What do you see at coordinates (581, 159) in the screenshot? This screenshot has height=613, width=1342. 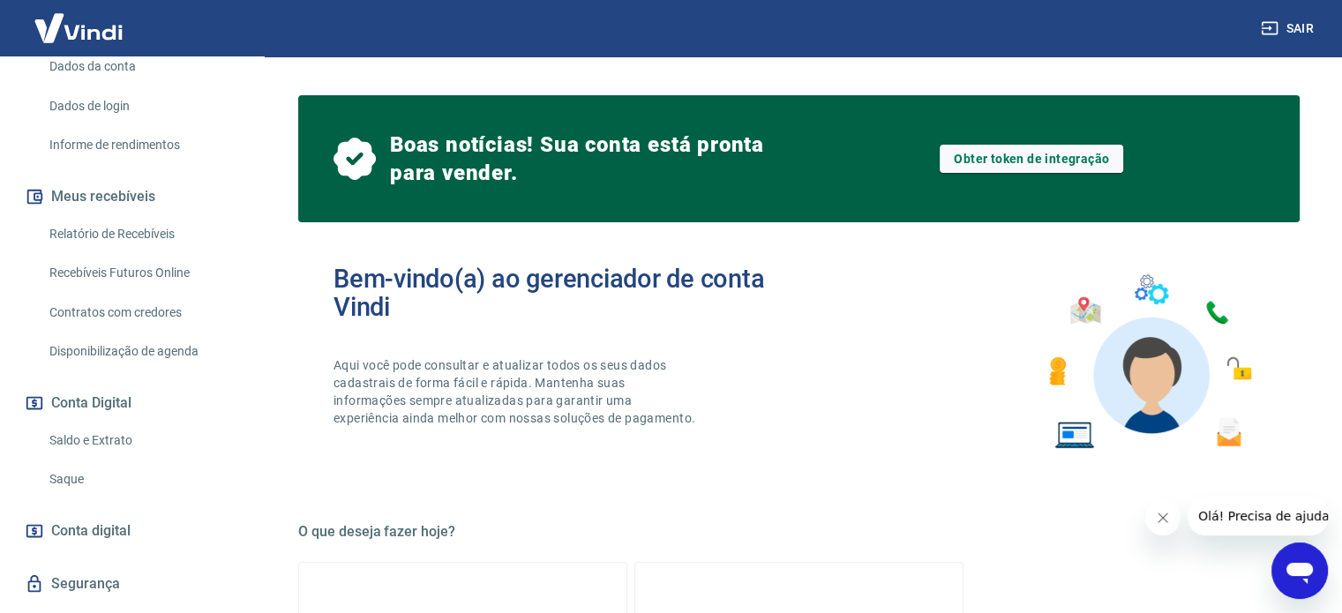 I see `span: Boas notícias! Sua conta está pronta para vender.` at bounding box center [581, 159].